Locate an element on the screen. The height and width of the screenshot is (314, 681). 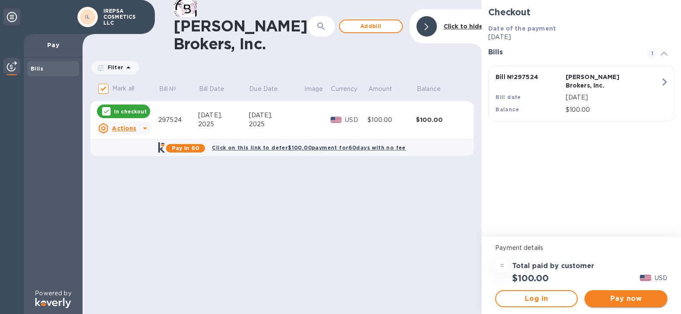
p: Currency is located at coordinates (344, 89).